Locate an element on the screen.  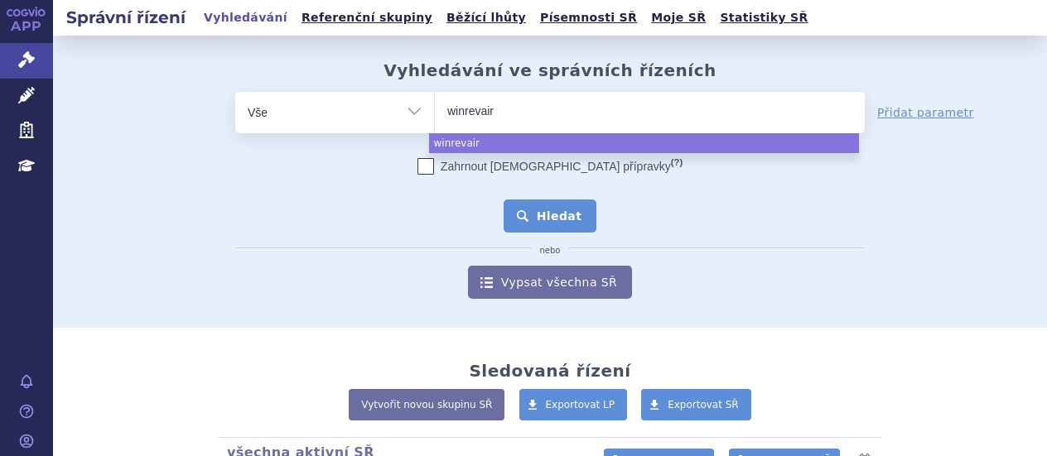
h2: Správní řízení is located at coordinates (126, 17).